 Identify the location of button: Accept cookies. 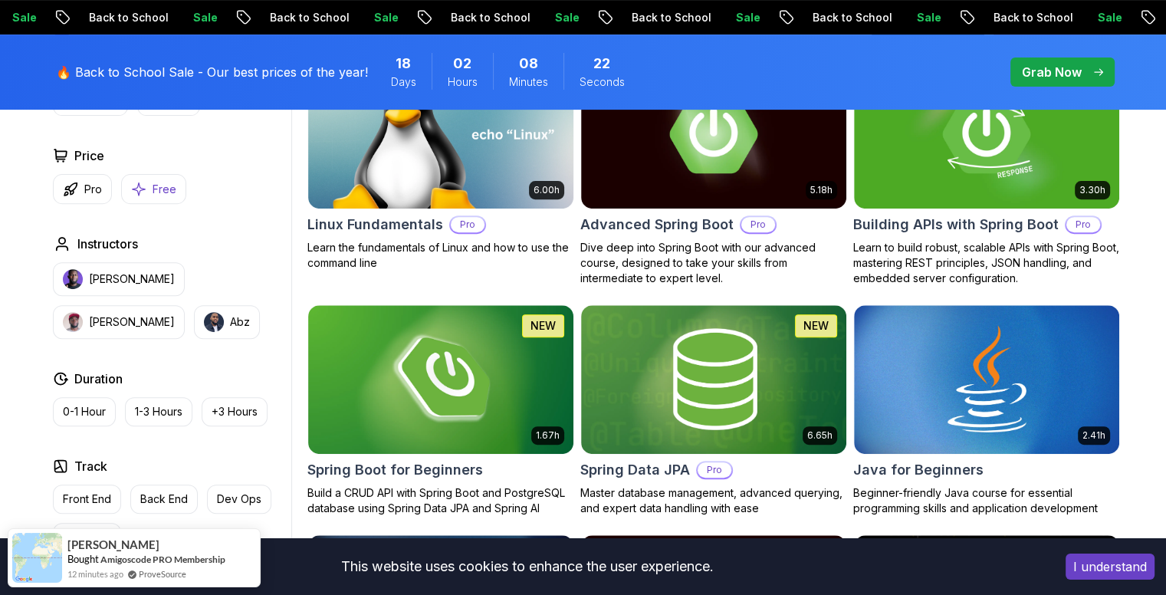
(1110, 567).